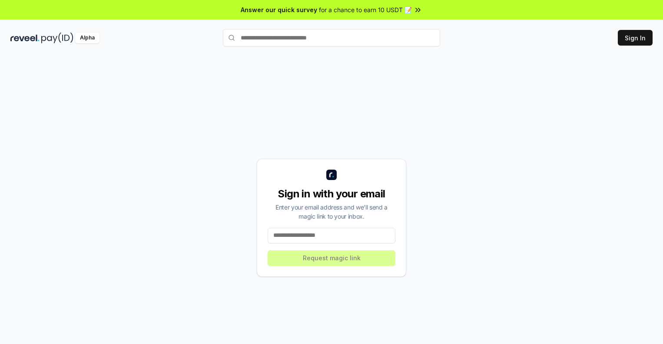  Describe the element at coordinates (25, 38) in the screenshot. I see `img: reveel_dark` at that location.